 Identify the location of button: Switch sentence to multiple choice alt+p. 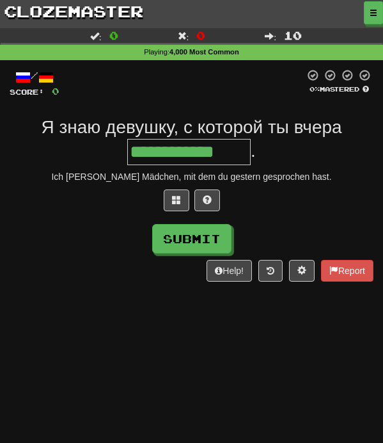
(177, 200).